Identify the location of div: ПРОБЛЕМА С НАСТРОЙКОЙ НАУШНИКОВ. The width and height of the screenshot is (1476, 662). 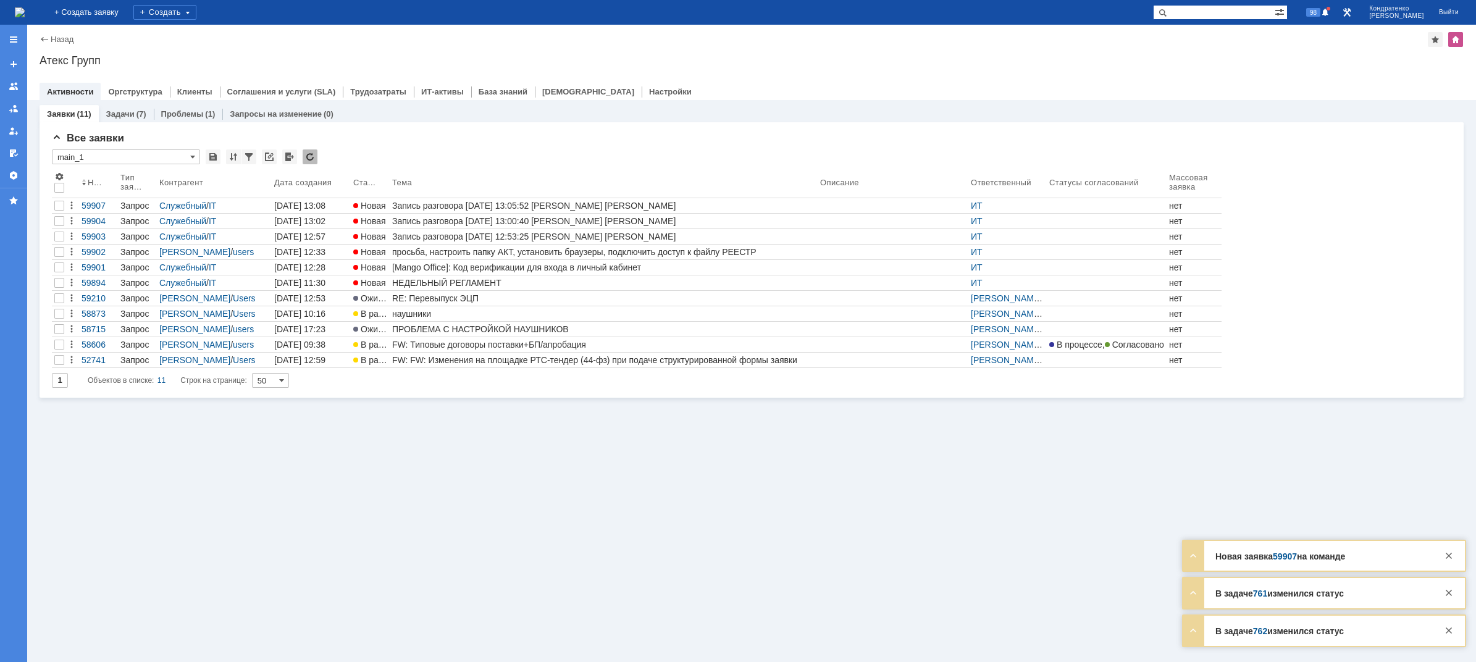
(603, 329).